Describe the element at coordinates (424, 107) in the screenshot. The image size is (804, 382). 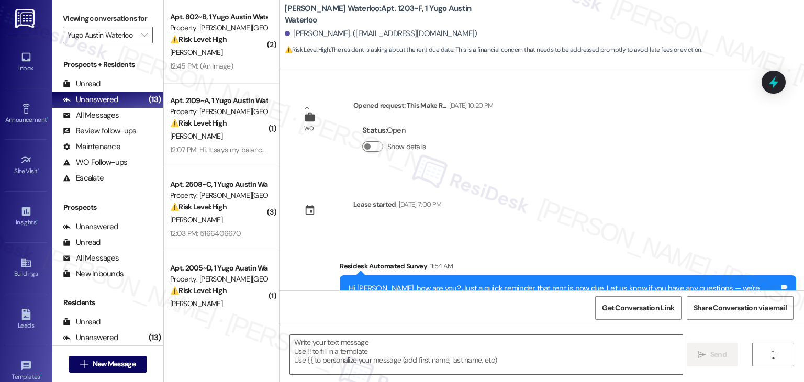
I see `div: Opened request: This Make R...` at that location.